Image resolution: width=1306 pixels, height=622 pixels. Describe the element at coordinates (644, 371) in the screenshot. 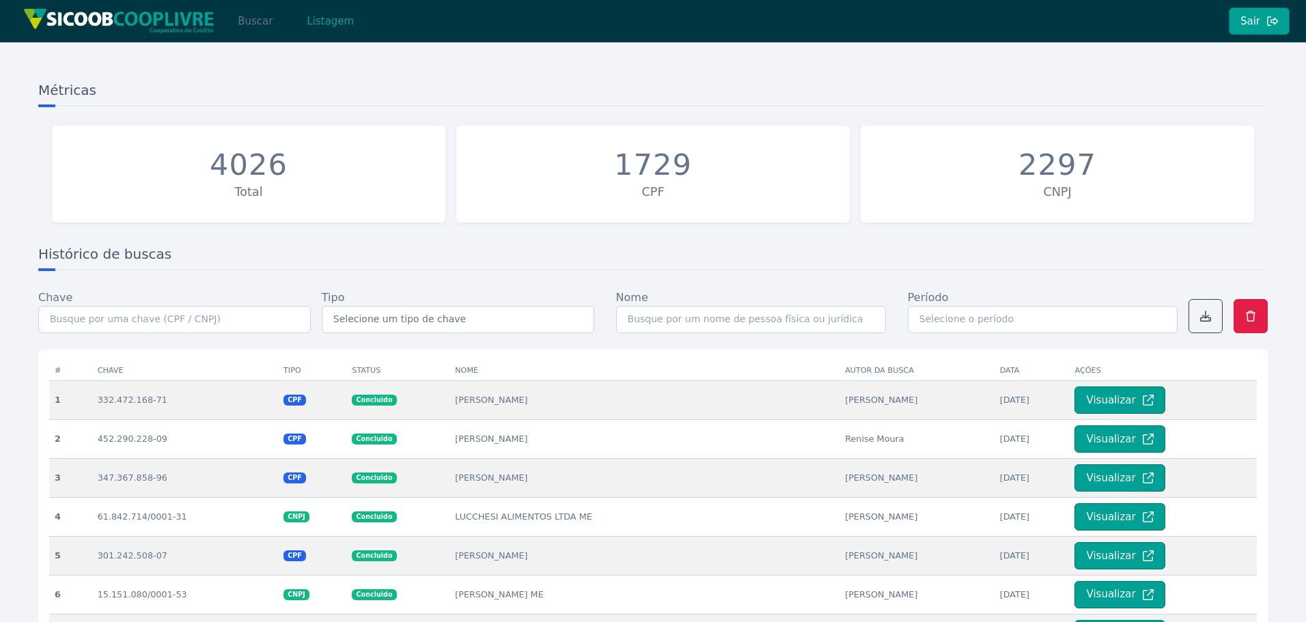

I see `th: Nome` at that location.